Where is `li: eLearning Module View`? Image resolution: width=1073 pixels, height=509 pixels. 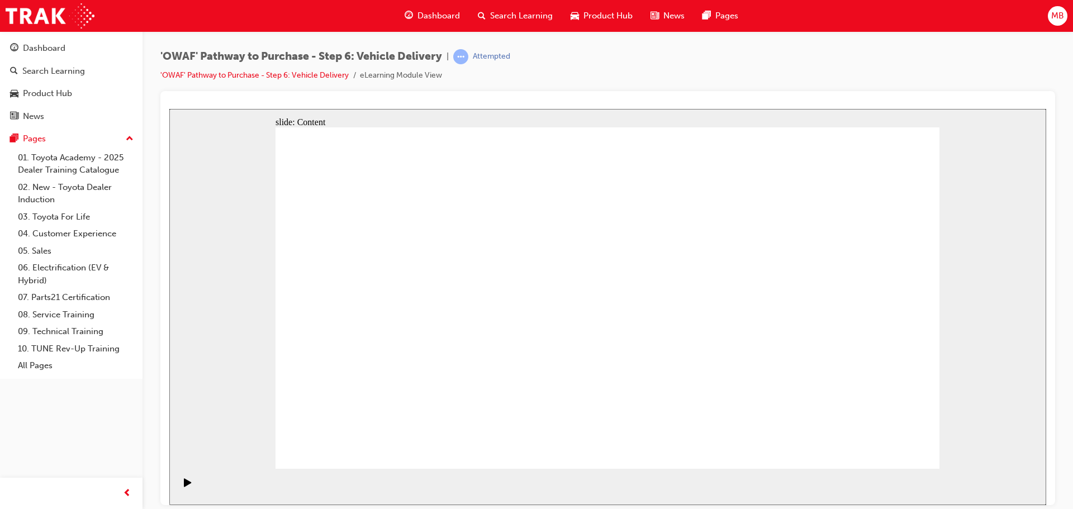 li: eLearning Module View is located at coordinates (401, 75).